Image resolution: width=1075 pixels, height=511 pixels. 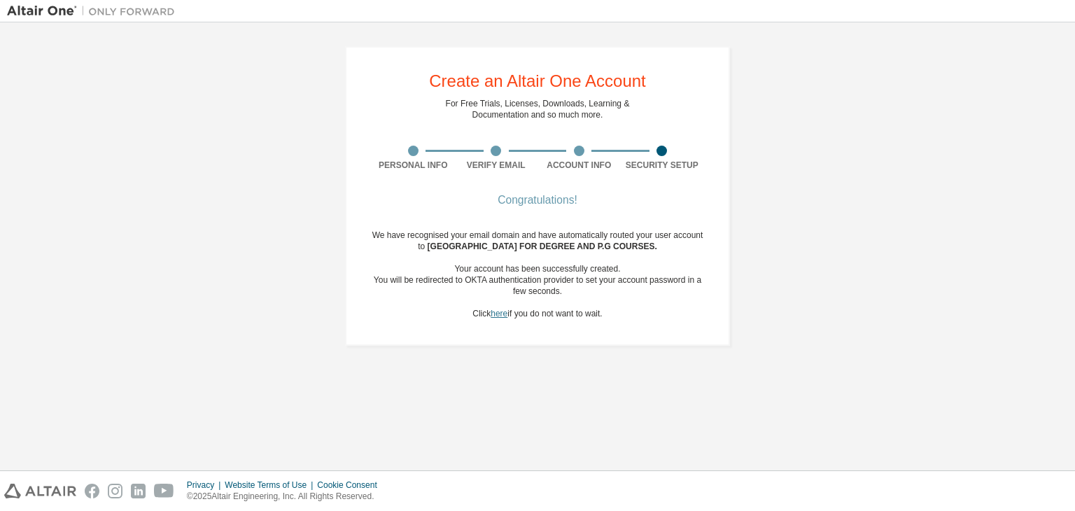 I want to click on div: Congratulations!, so click(x=537, y=200).